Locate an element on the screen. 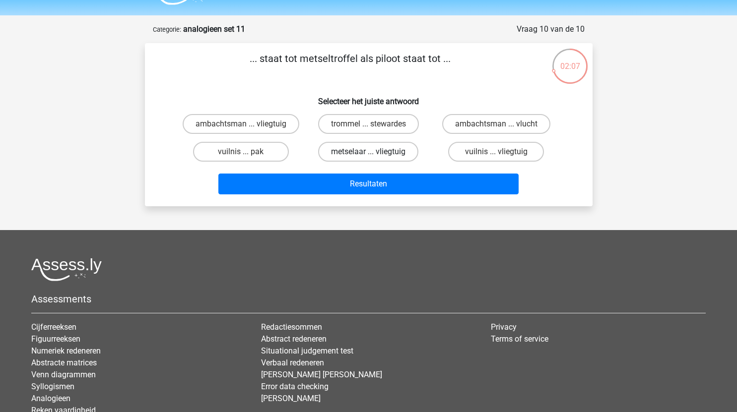 The image size is (737, 412). a: Numeriek redeneren is located at coordinates (66, 351).